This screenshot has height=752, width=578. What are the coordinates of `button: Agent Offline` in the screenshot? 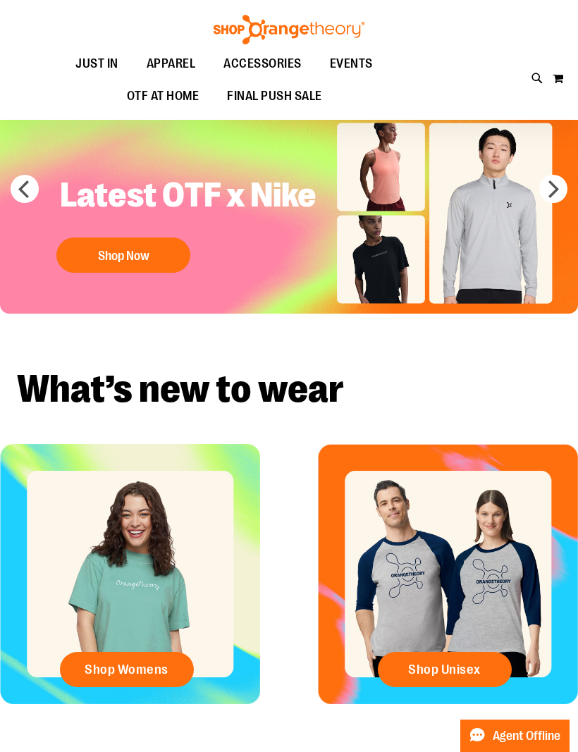 It's located at (514, 736).